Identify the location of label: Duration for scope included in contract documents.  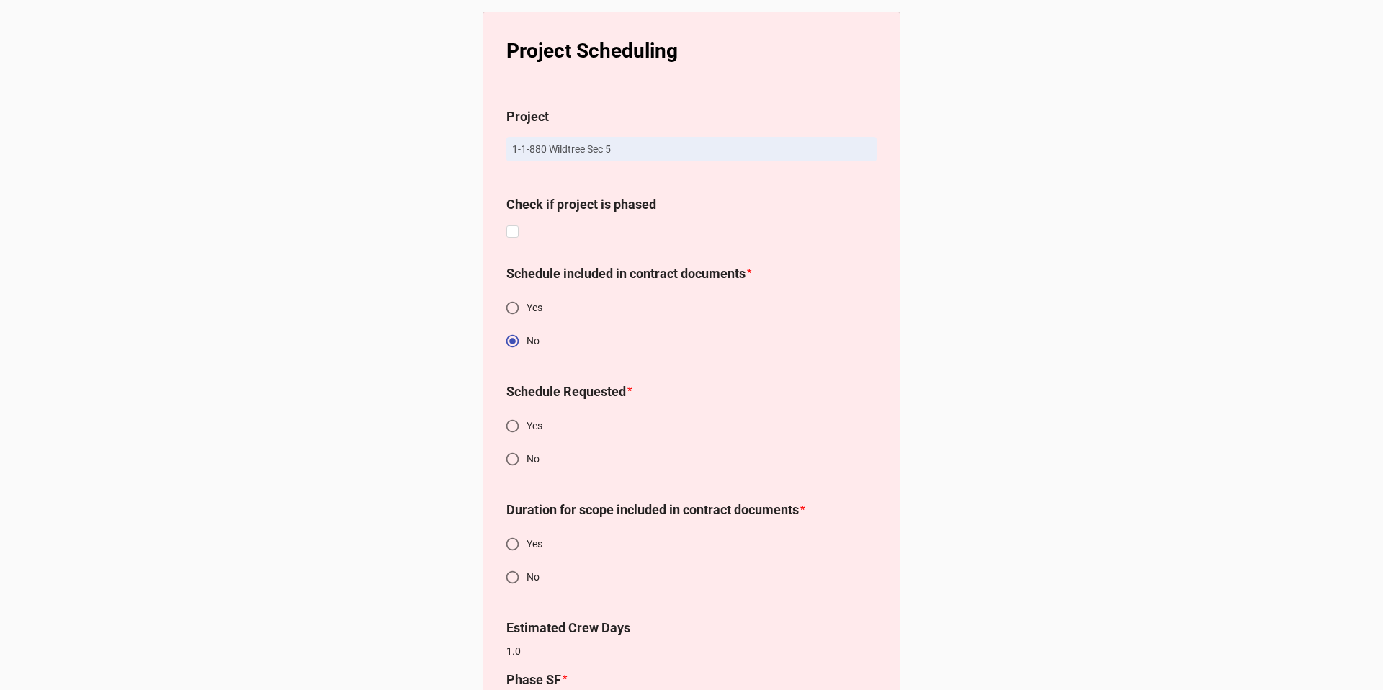
(653, 510).